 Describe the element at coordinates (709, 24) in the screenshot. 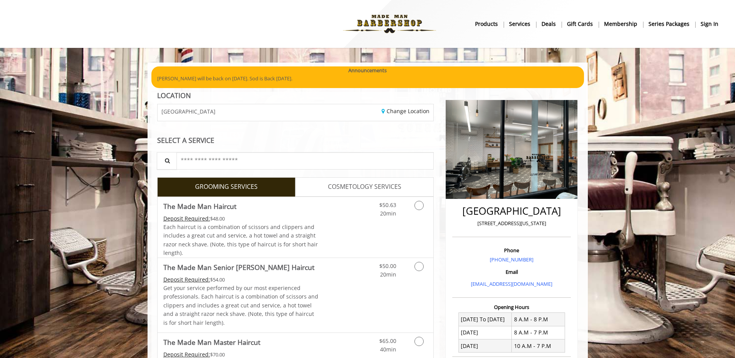

I see `b: sign in` at that location.